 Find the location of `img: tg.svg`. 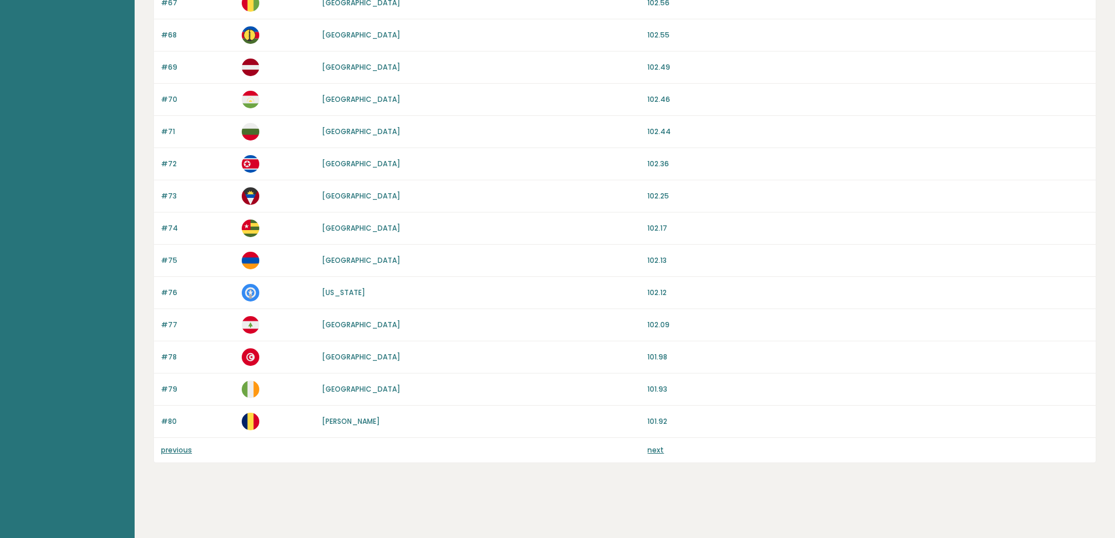

img: tg.svg is located at coordinates (251, 228).